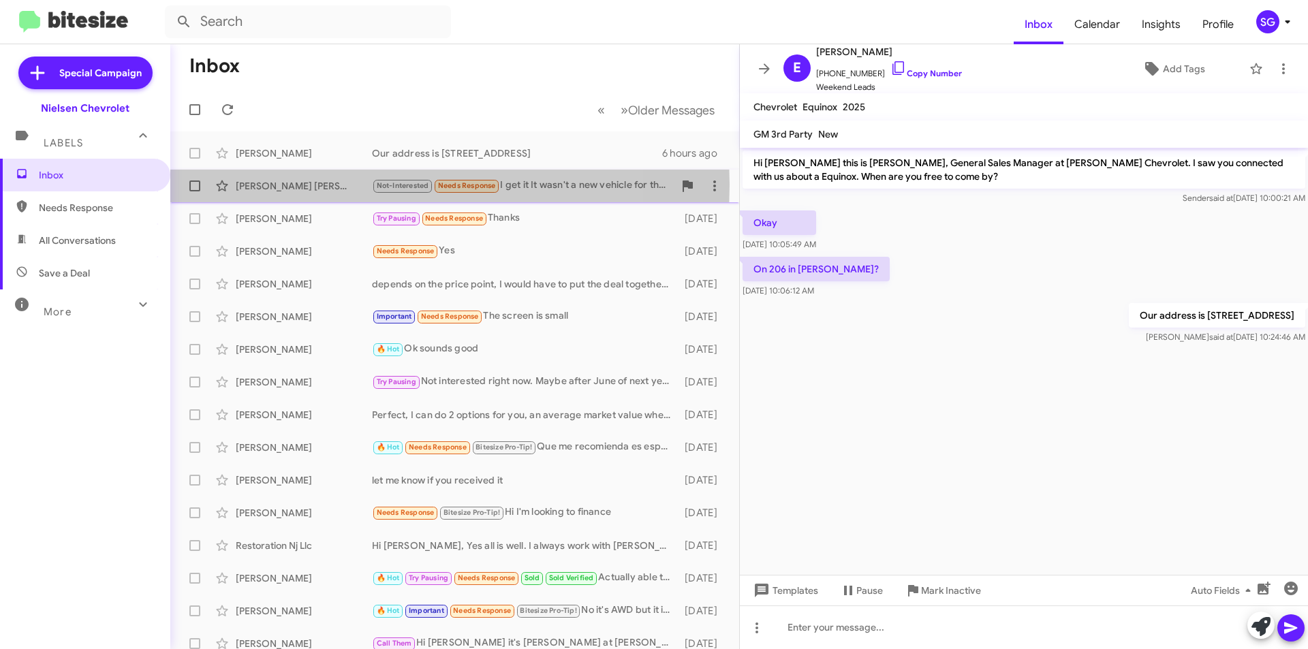 Image resolution: width=1308 pixels, height=649 pixels. Describe the element at coordinates (926, 73) in the screenshot. I see `a: Copy Number` at that location.